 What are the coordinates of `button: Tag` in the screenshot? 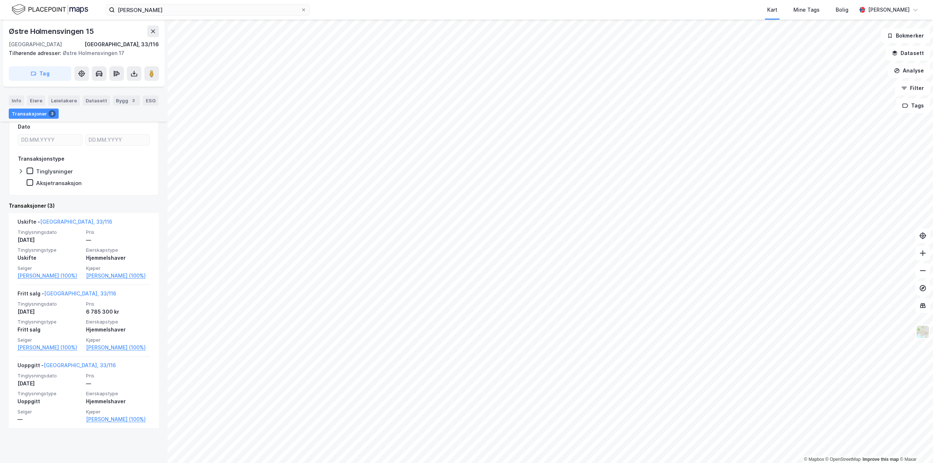 It's located at (40, 74).